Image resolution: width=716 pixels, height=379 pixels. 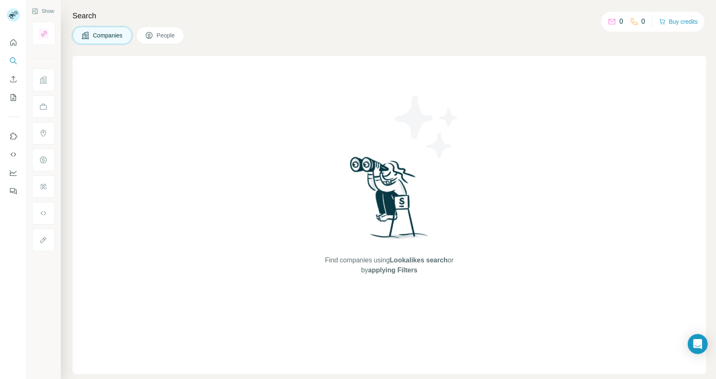 What do you see at coordinates (13, 136) in the screenshot?
I see `button: Use Surfe on LinkedIn` at bounding box center [13, 136].